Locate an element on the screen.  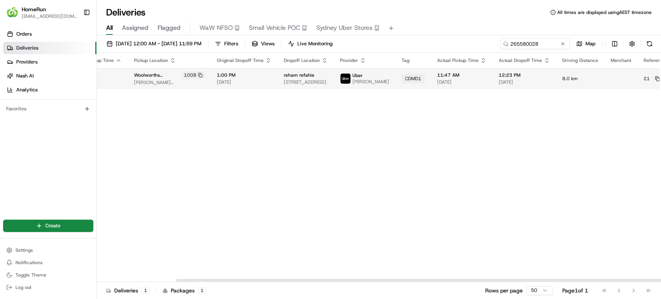
button: Create is located at coordinates (48, 226).